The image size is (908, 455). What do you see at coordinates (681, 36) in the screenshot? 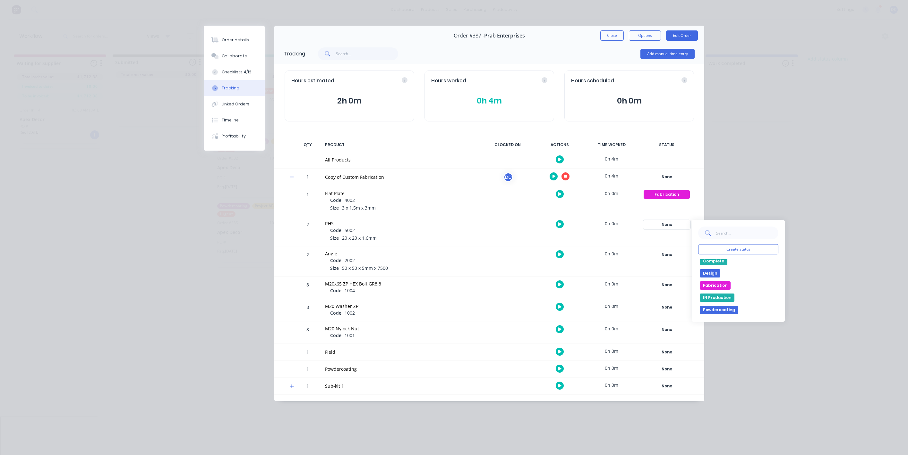
I see `button: Edit Order` at bounding box center [681, 36].